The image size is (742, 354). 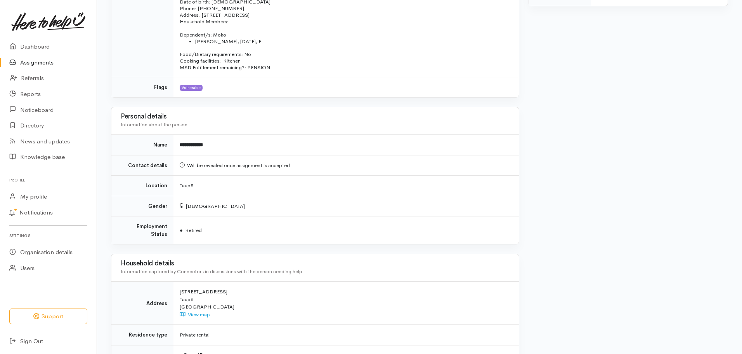 I want to click on p: Food/Dietary requirements: No Cooking facilities: Kitchen MSD Entitlement remaining?: PENSION, so click(x=345, y=61).